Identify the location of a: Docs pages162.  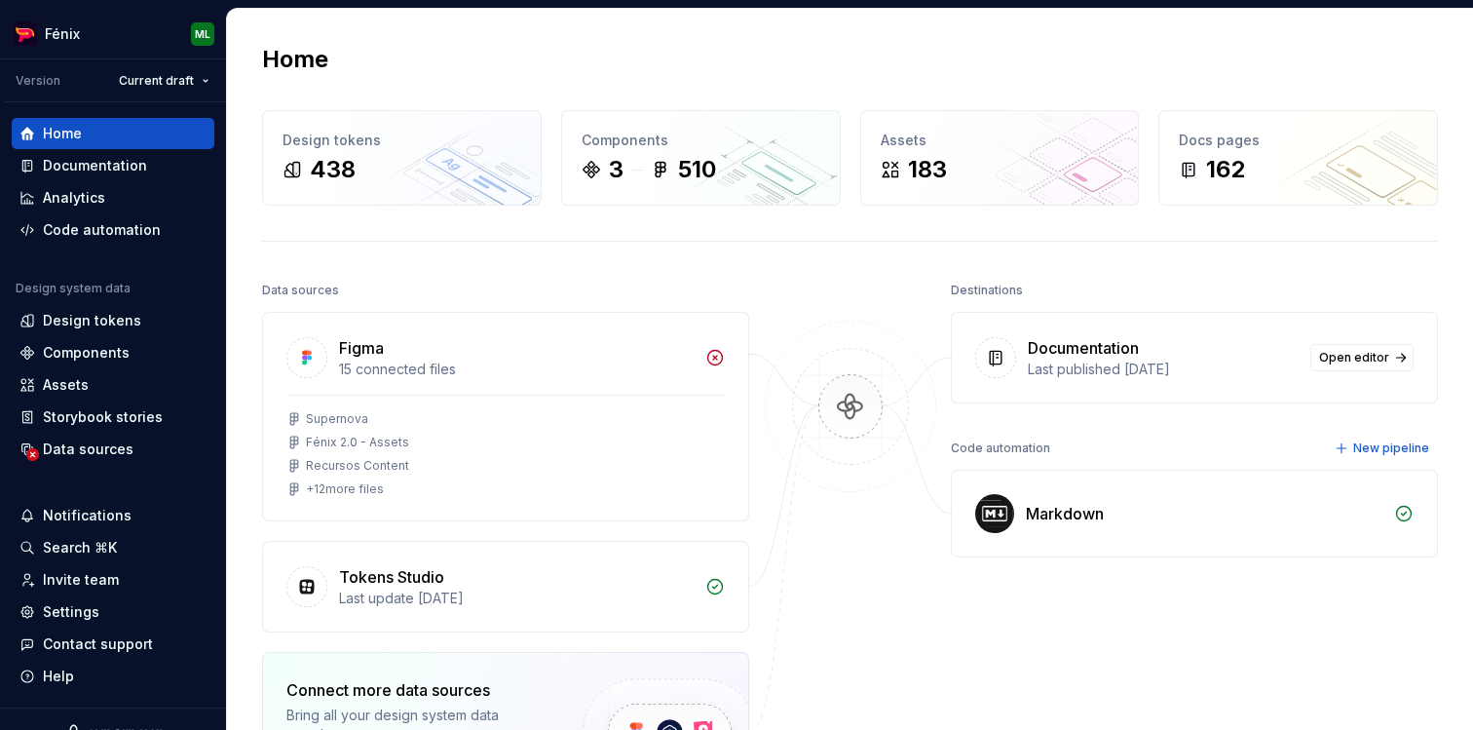
(1298, 158).